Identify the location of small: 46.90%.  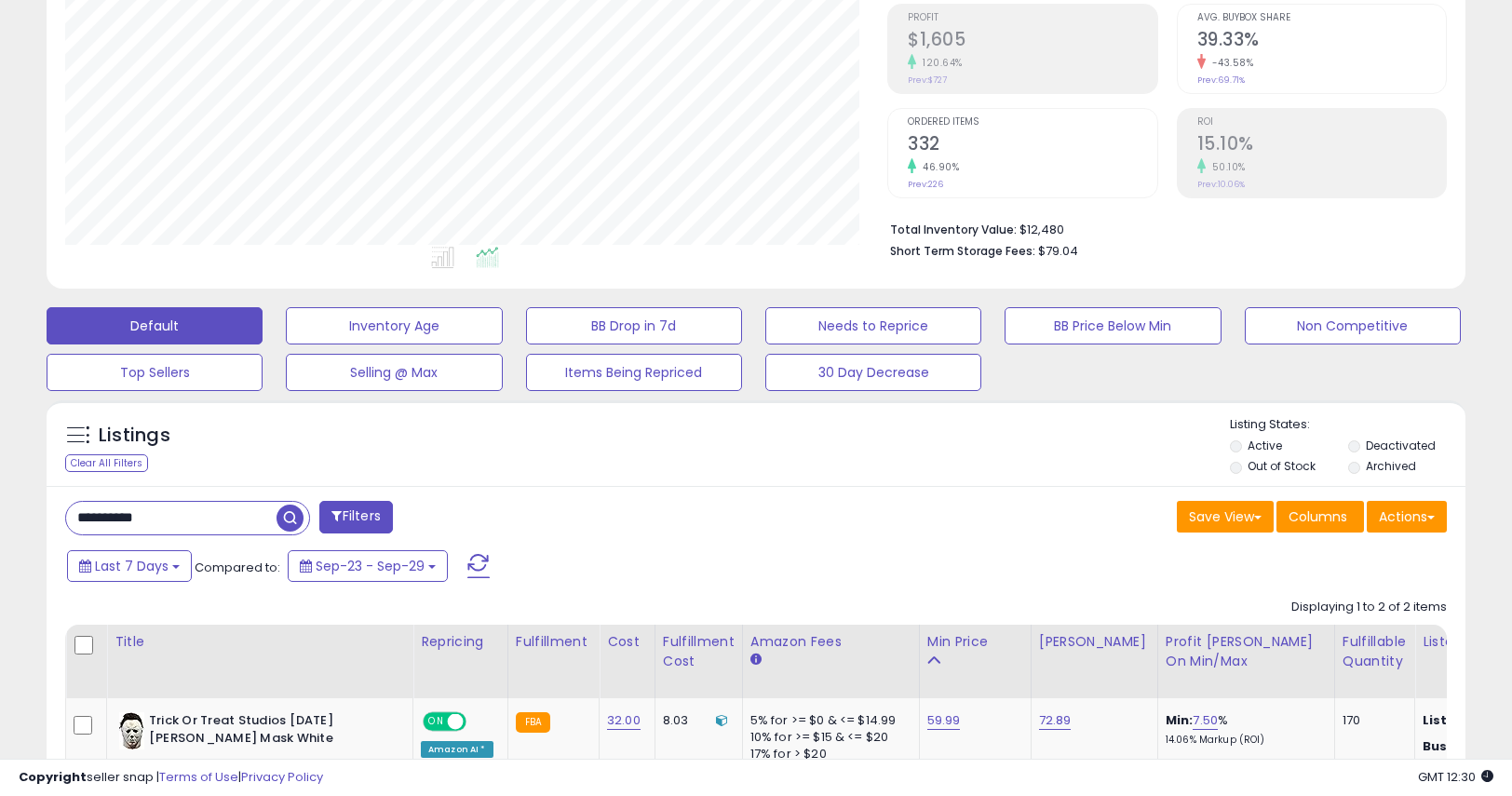
(937, 167).